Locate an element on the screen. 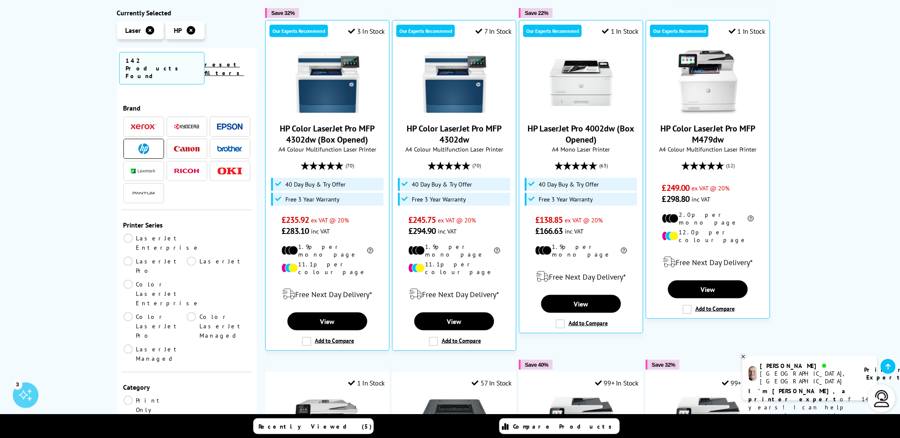 The image size is (900, 438). a: Pantum is located at coordinates (144, 193).